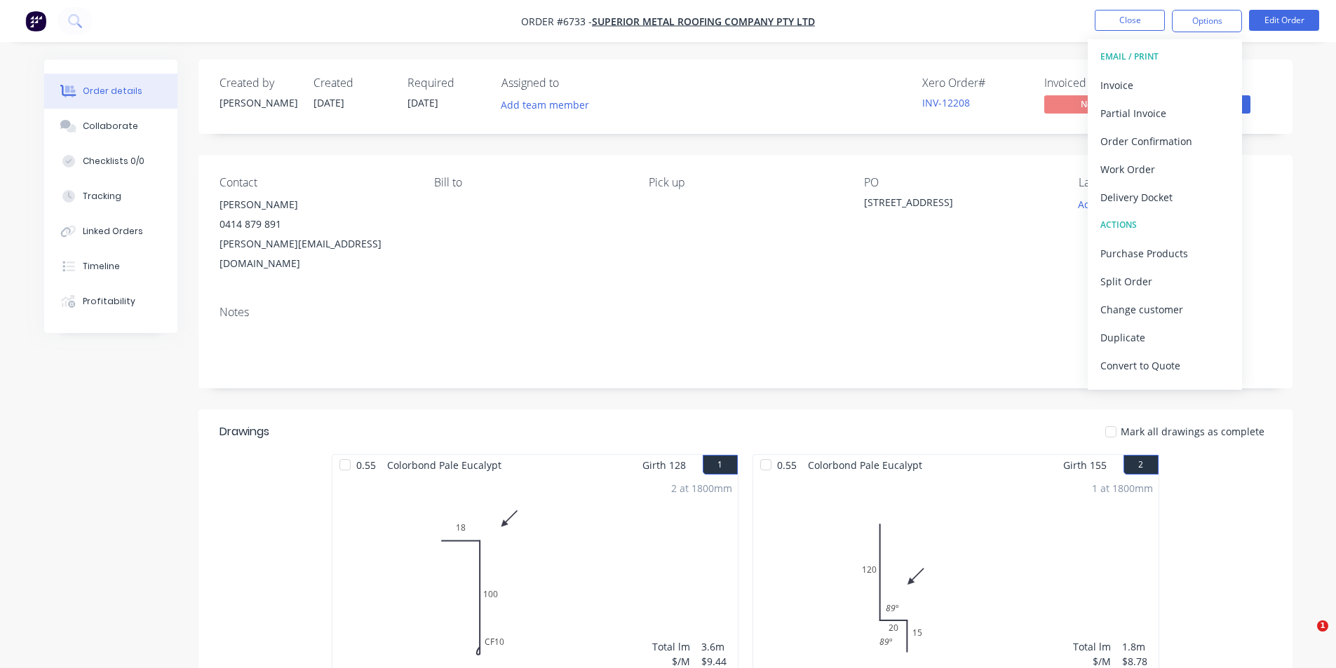  Describe the element at coordinates (1284, 20) in the screenshot. I see `button: Edit Order` at that location.